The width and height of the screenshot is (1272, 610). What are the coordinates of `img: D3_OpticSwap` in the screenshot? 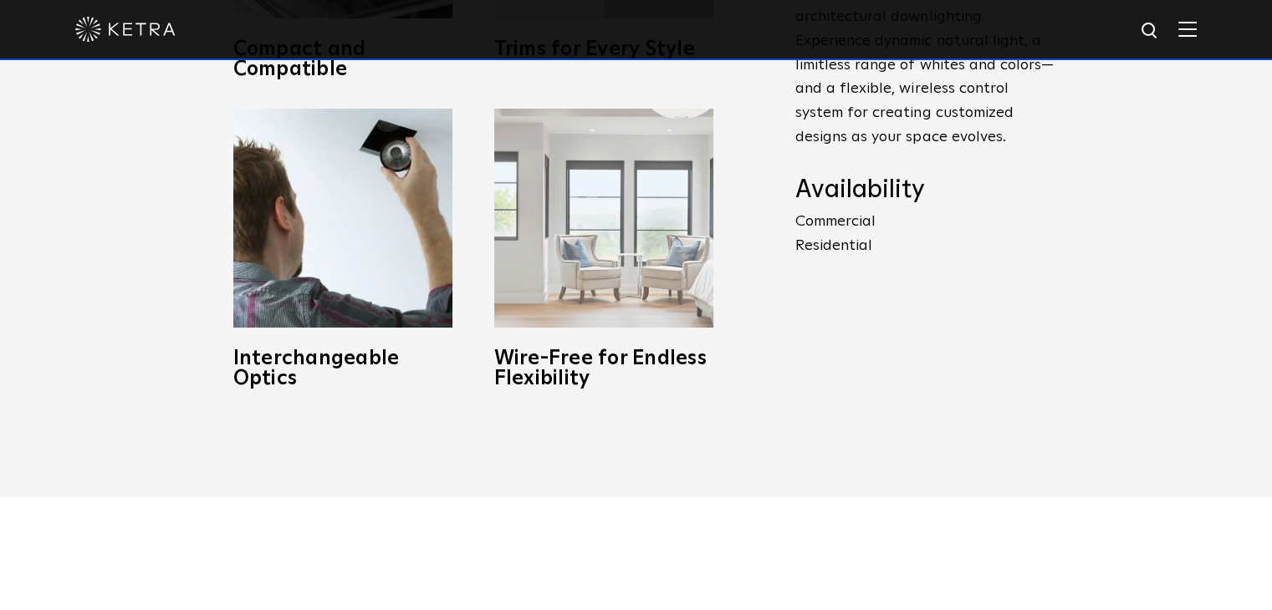 It's located at (343, 218).